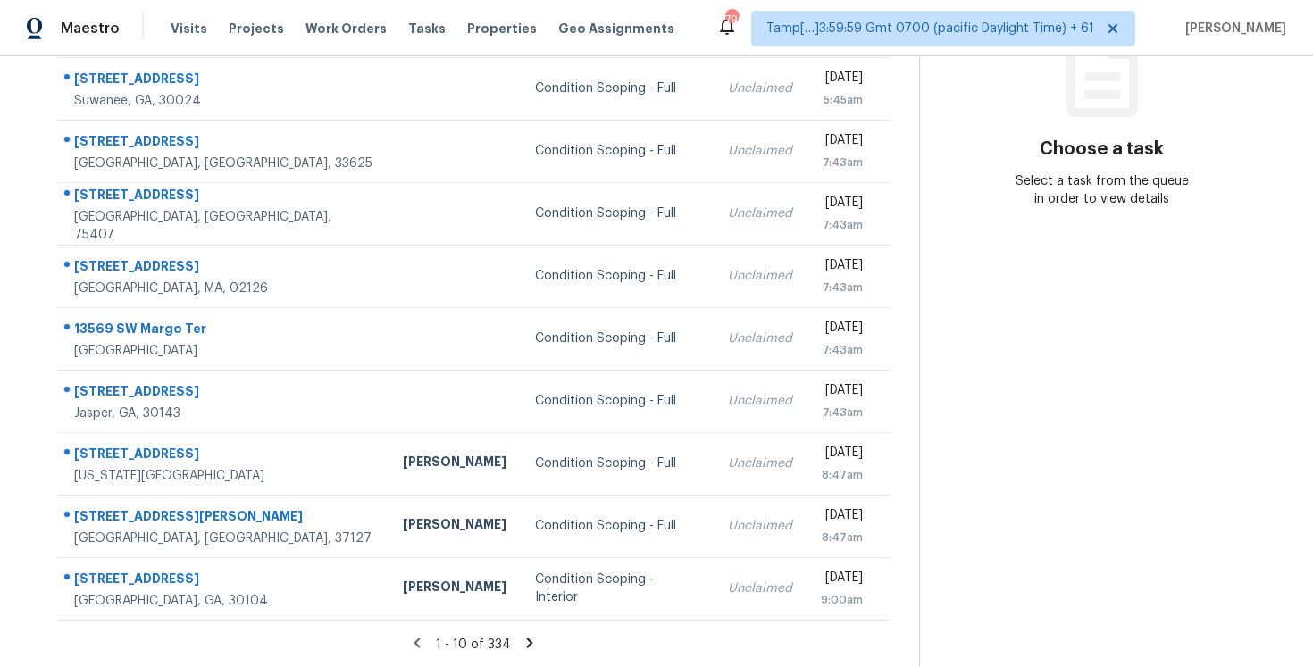 The width and height of the screenshot is (1313, 667). I want to click on span: Tamp[…]3:59:59 Gmt 0700 (pacific Daylight Time) + 61, so click(930, 29).